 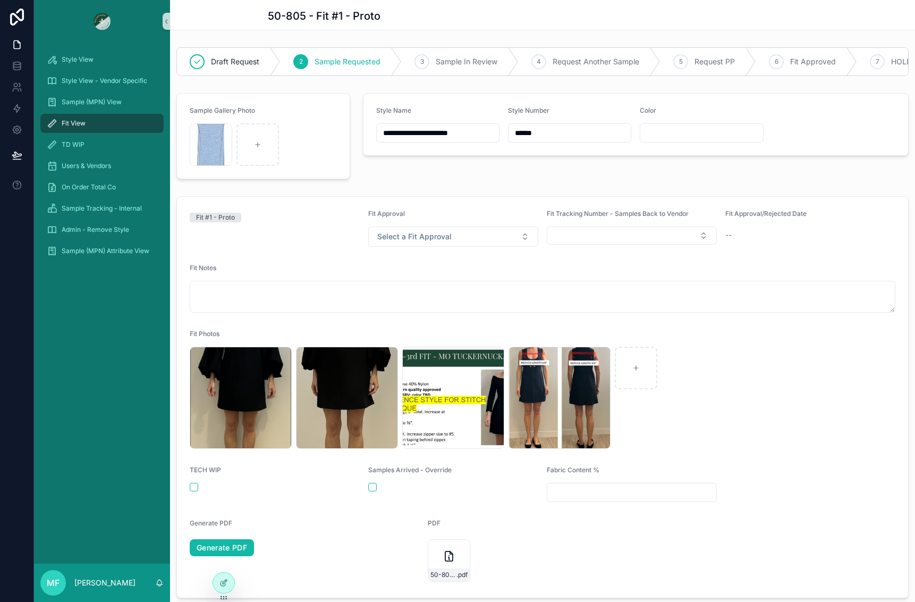 I want to click on span: 4, so click(x=539, y=62).